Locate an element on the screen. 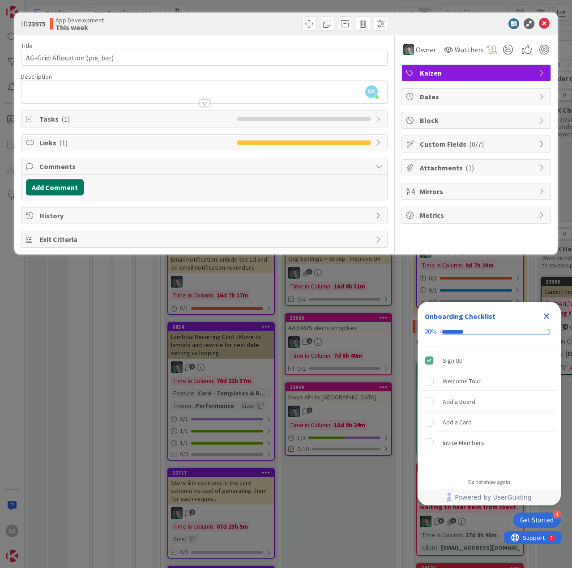  div: Checklist items is located at coordinates (489, 410).